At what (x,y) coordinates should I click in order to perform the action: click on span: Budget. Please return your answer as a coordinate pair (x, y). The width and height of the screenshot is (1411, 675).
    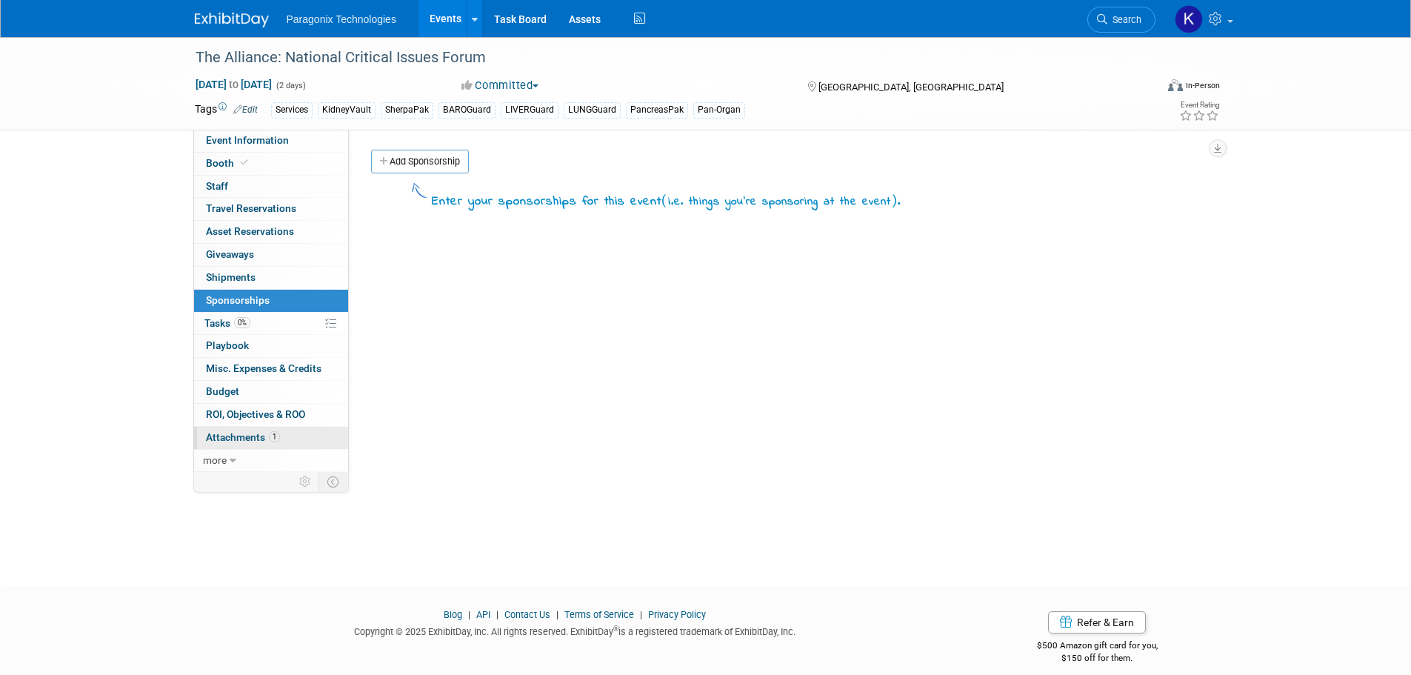
    Looking at the image, I should click on (222, 391).